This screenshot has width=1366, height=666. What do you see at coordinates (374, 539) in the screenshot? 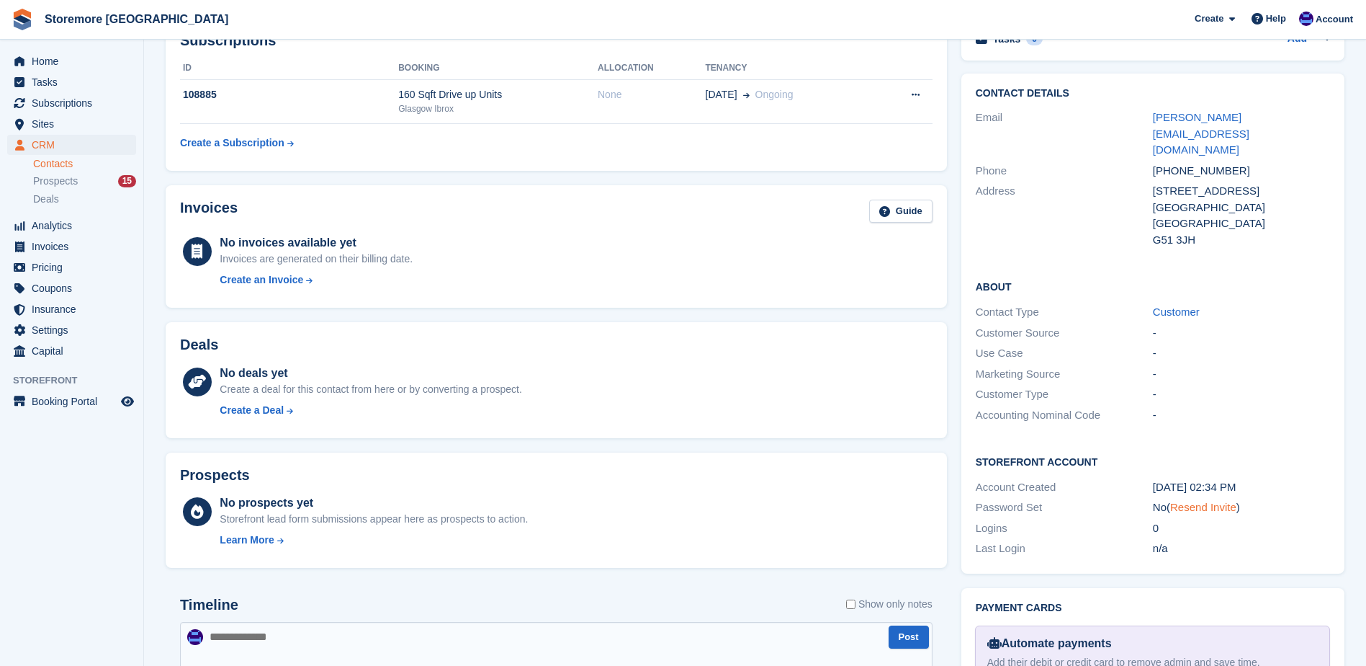
I see `a: Learn More` at bounding box center [374, 539].